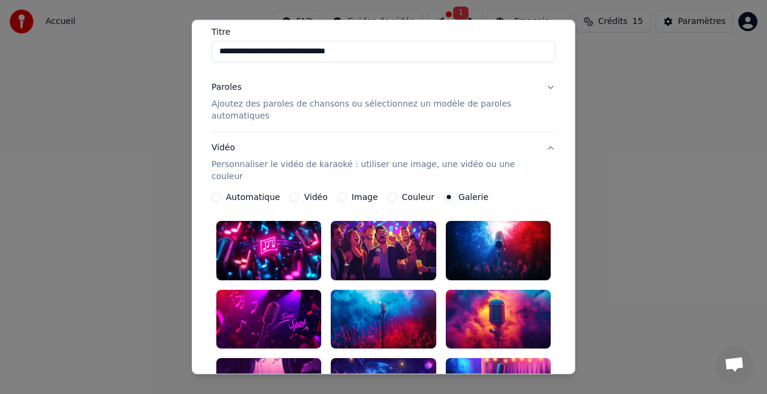 This screenshot has height=394, width=767. I want to click on button: ParolesAjoutez des paroles de chansons ou sélectionnez un modèle de paroles automatiques, so click(384, 102).